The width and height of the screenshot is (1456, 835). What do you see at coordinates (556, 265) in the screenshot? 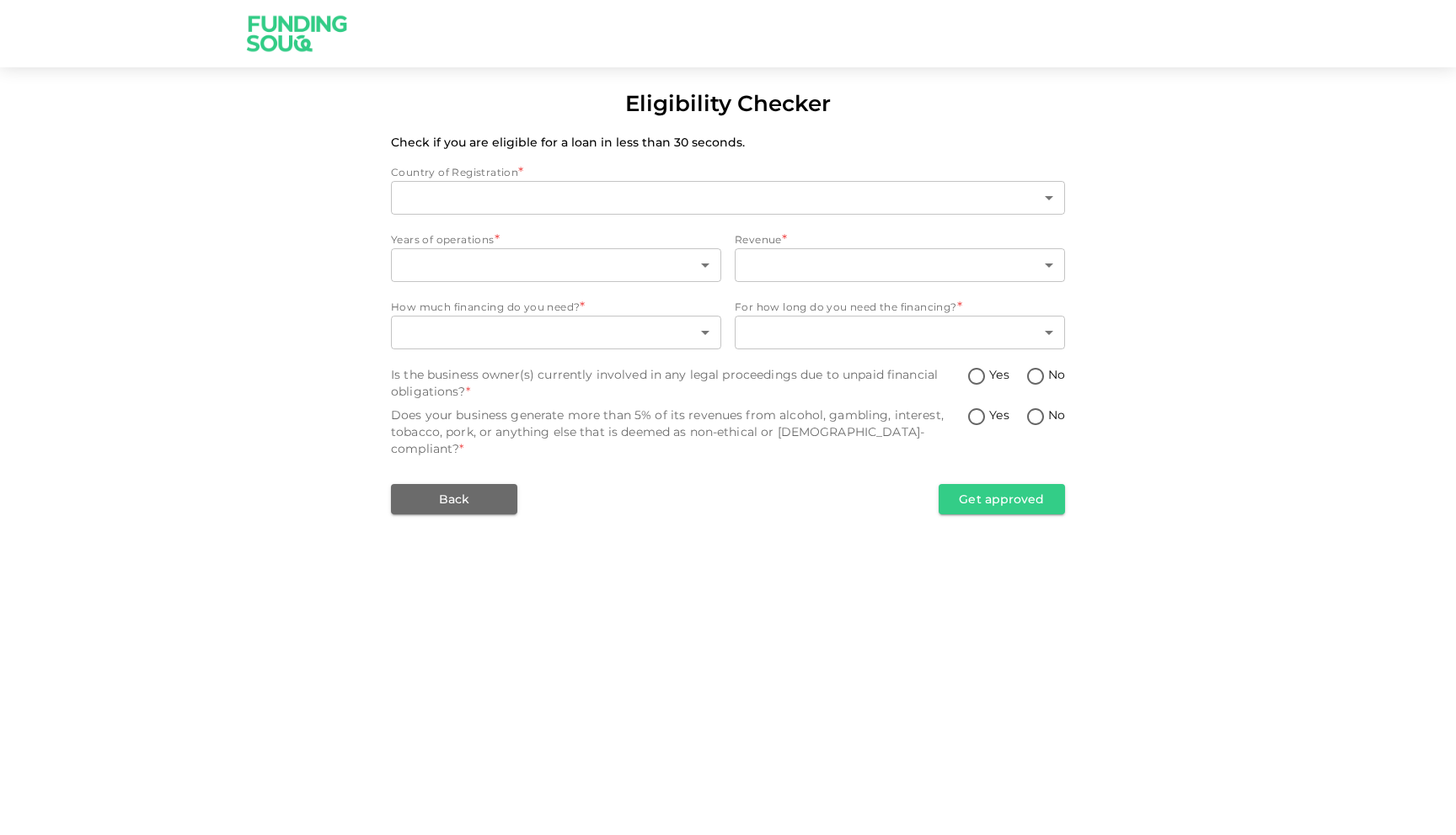
I see `div: yearsOfOperations` at bounding box center [556, 265].